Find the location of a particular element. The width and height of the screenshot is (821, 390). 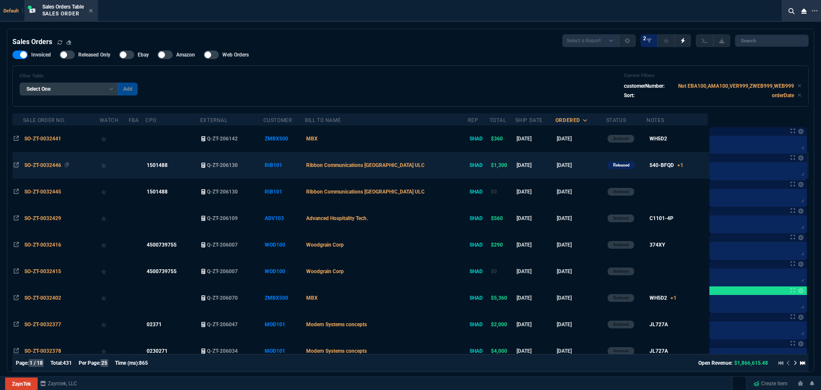

span: Per Page: is located at coordinates (89, 363).